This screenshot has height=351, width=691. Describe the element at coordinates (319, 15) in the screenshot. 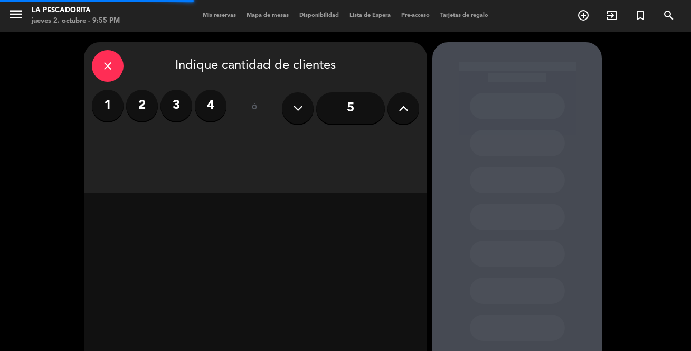

I see `span: Disponibilidad` at that location.